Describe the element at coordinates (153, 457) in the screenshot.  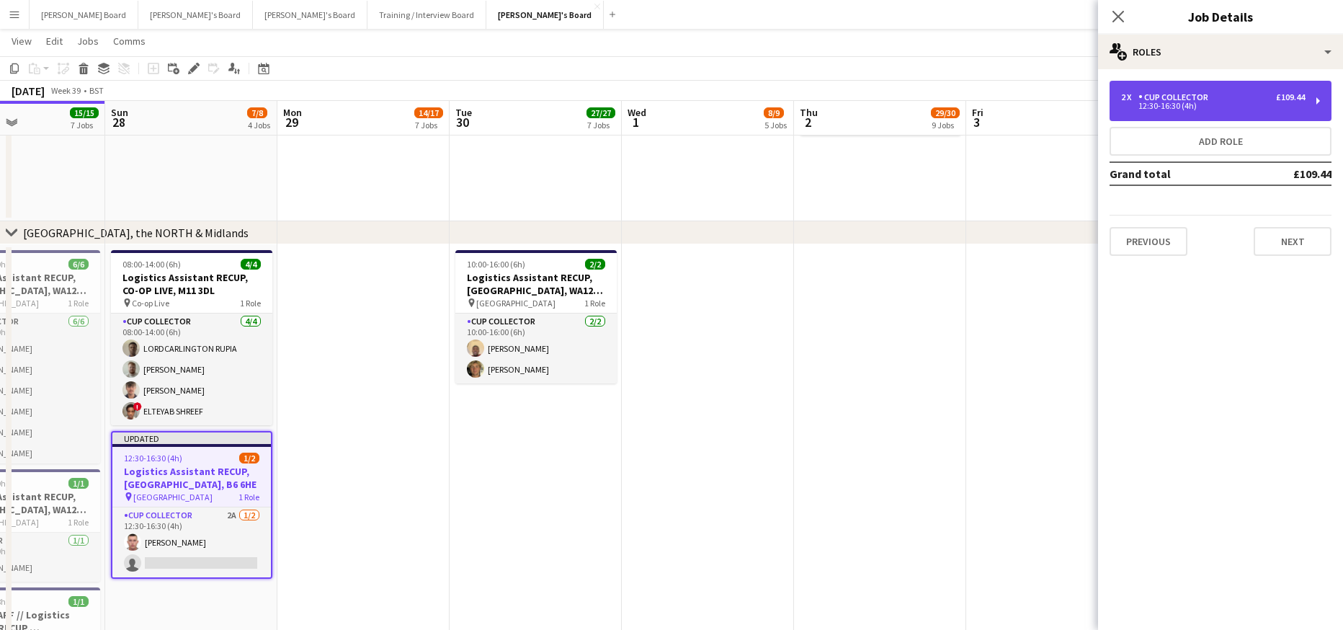
I see `span: 12:30-16:30 (4h)` at that location.